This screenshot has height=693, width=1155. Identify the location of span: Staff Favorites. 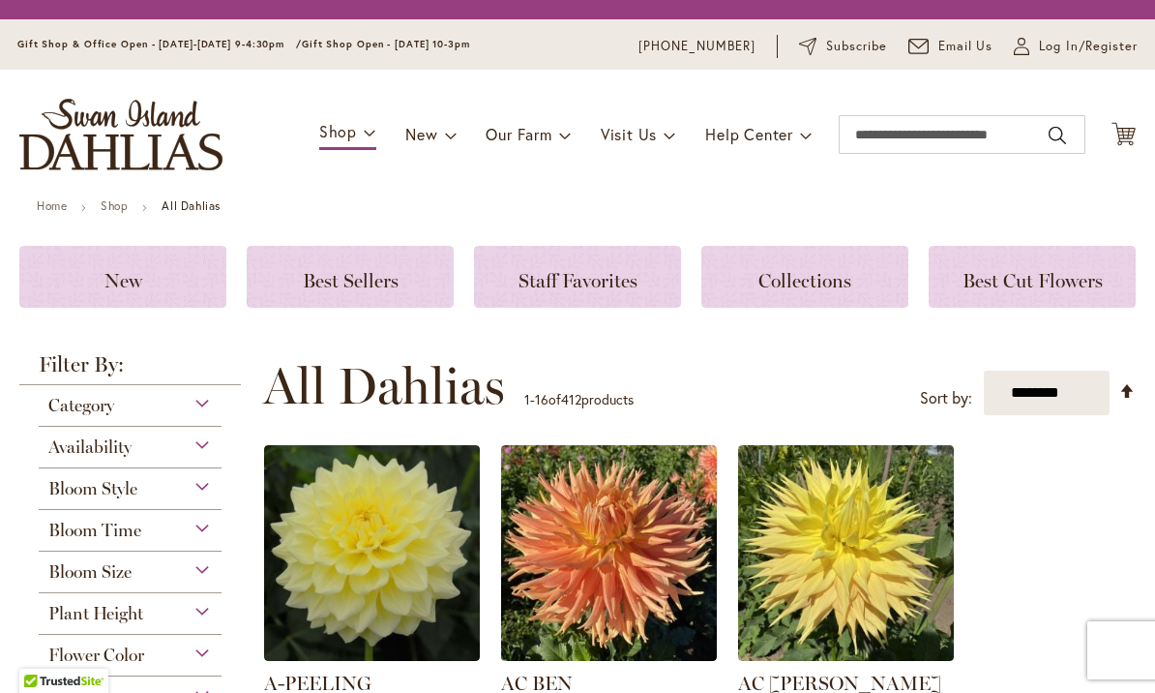
(578, 281).